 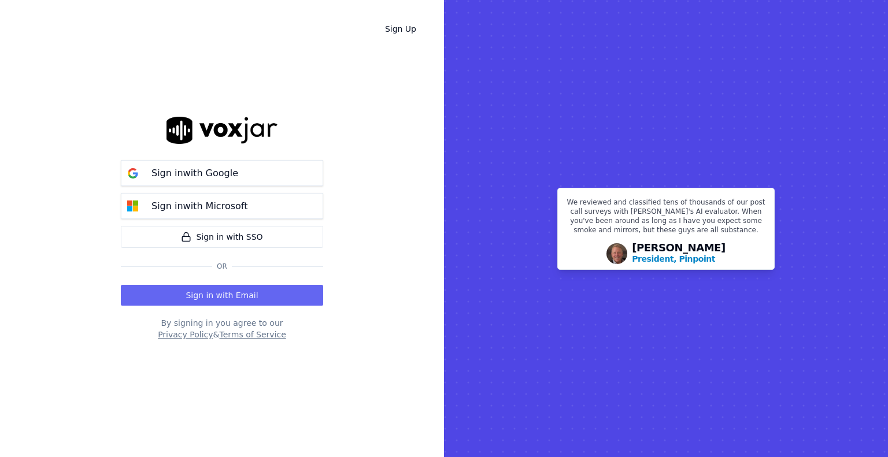 What do you see at coordinates (222, 329) in the screenshot?
I see `div: By signing in you agree to our &` at bounding box center [222, 329].